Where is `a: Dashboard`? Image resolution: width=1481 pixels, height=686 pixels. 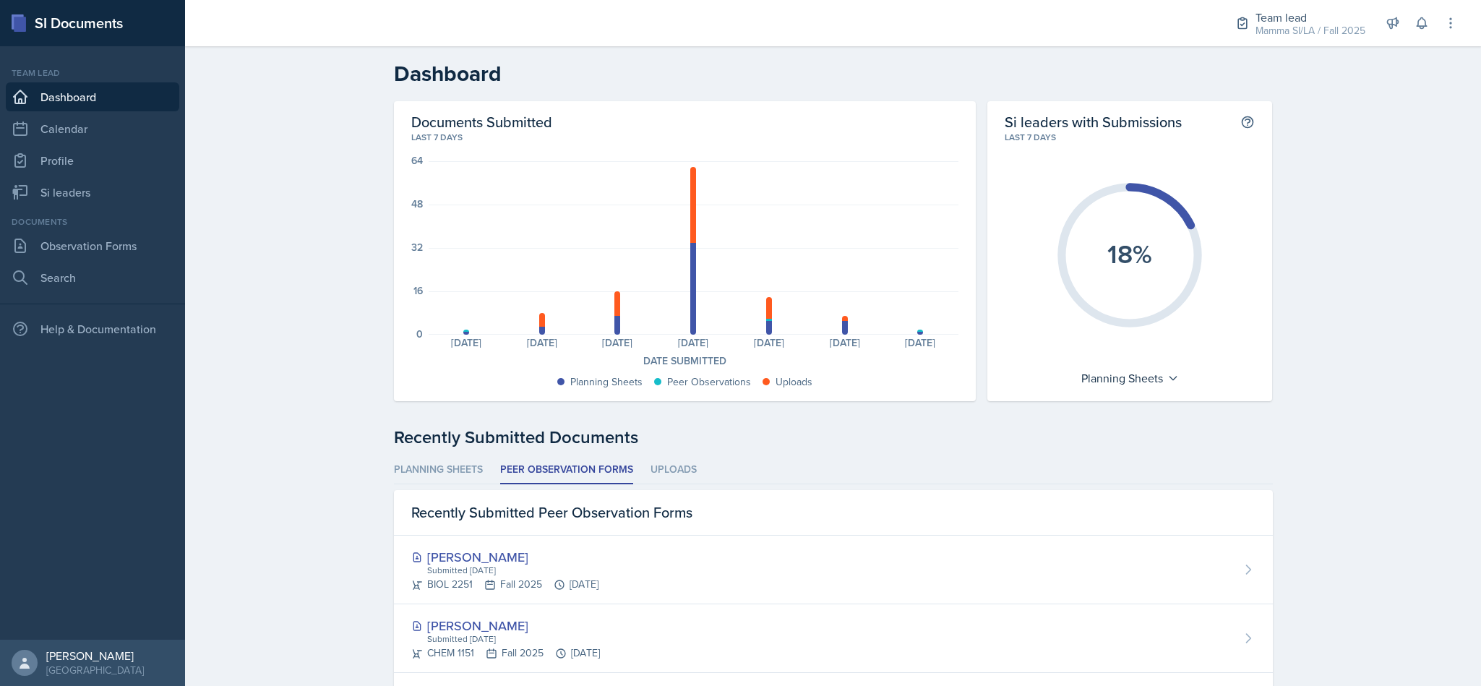 a: Dashboard is located at coordinates (93, 97).